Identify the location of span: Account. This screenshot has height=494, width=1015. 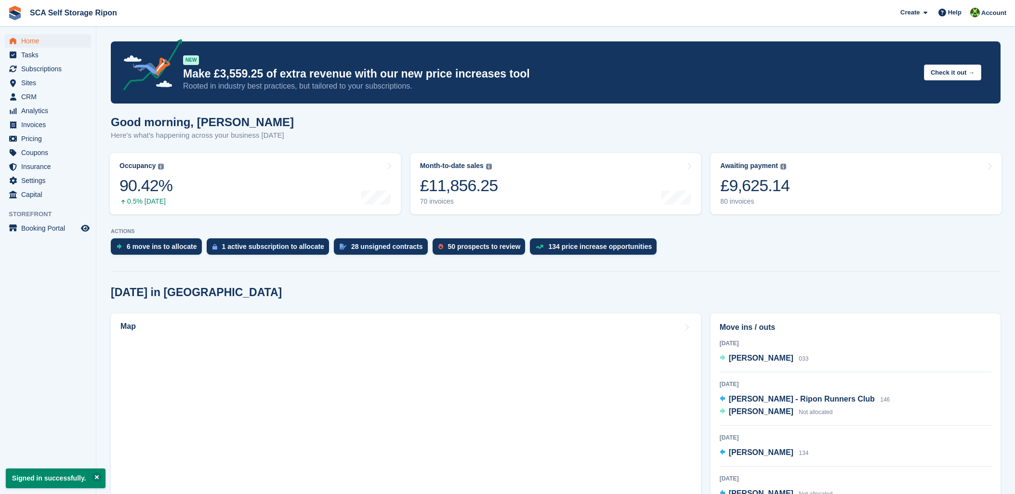
(994, 13).